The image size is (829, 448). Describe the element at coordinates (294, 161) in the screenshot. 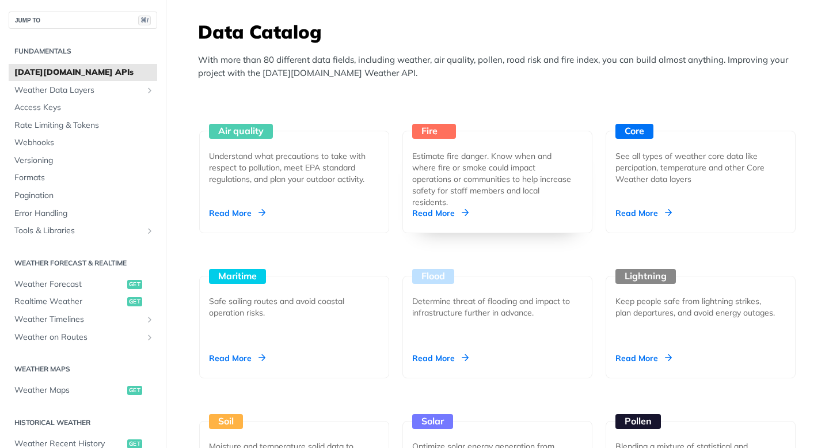

I see `a: Air quality Understand what precautions to take with respect to pollution, meet EPA standard regu...` at that location.